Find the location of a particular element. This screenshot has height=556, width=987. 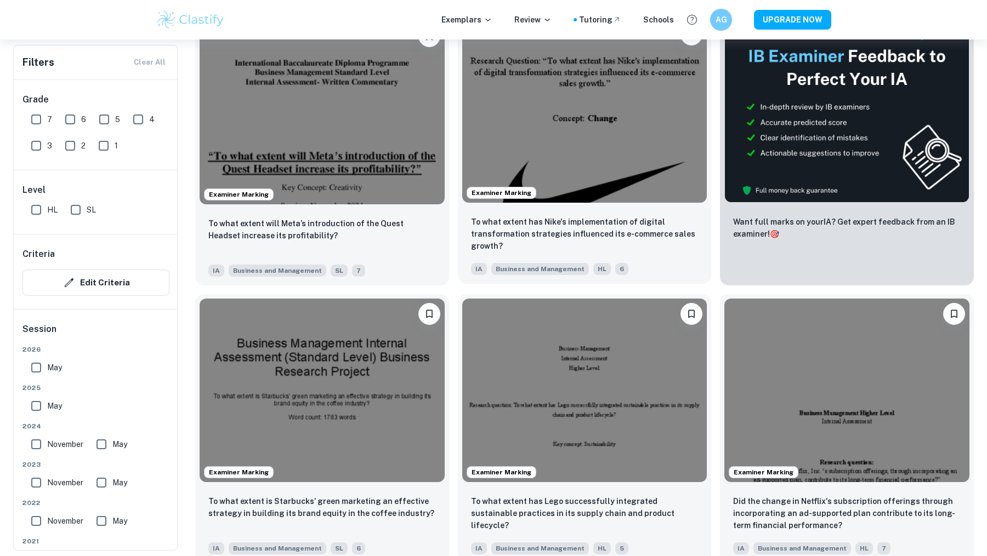

a: ThumbnailWant full marks on yourIA? Get expert feedback from an IB examiner! is located at coordinates (846, 151).